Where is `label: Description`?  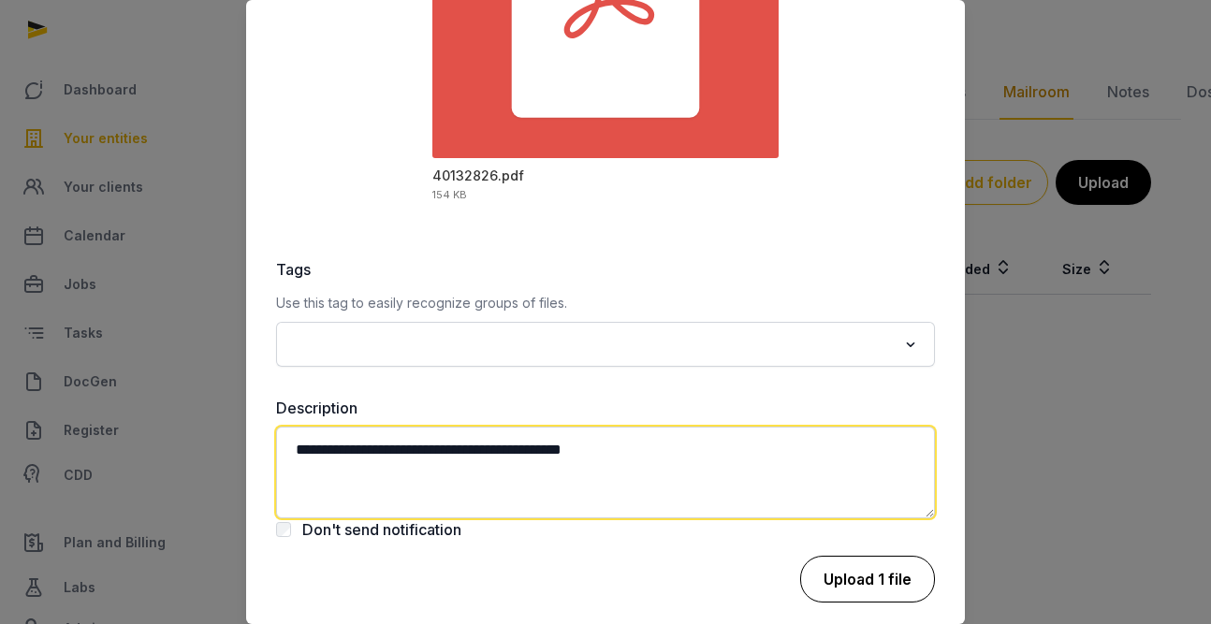
label: Description is located at coordinates (606, 408).